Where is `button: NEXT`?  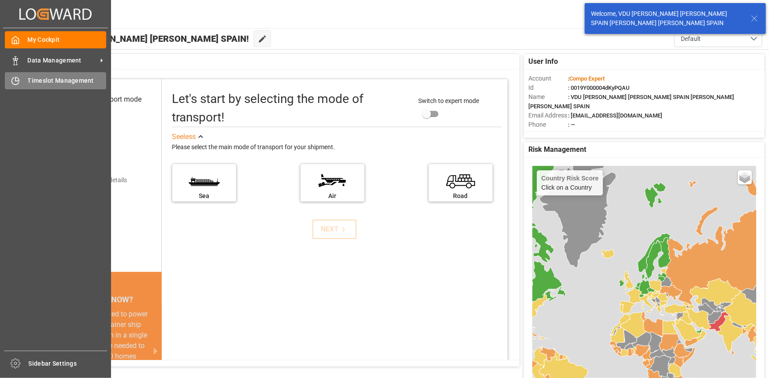 button: NEXT is located at coordinates (334, 230).